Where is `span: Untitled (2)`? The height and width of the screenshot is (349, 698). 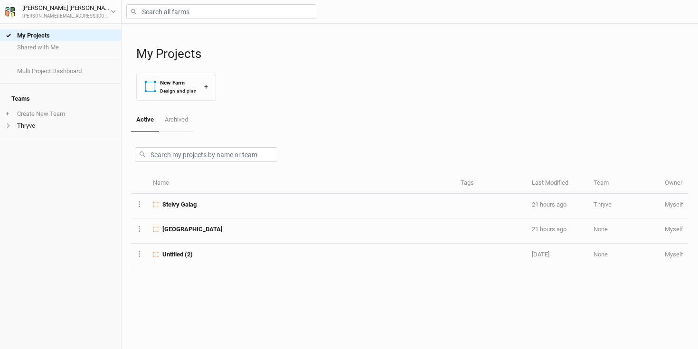
span: Untitled (2) is located at coordinates (178, 254).